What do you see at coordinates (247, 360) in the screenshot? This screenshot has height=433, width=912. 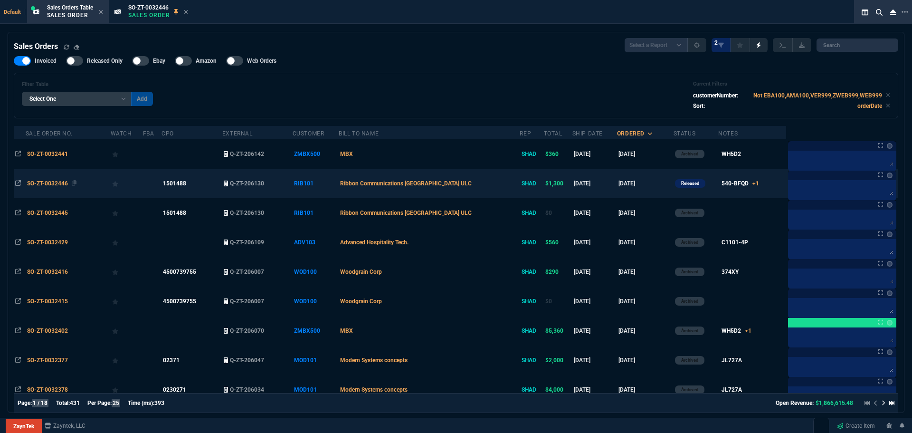 I see `span: Q-ZT-206047` at bounding box center [247, 360].